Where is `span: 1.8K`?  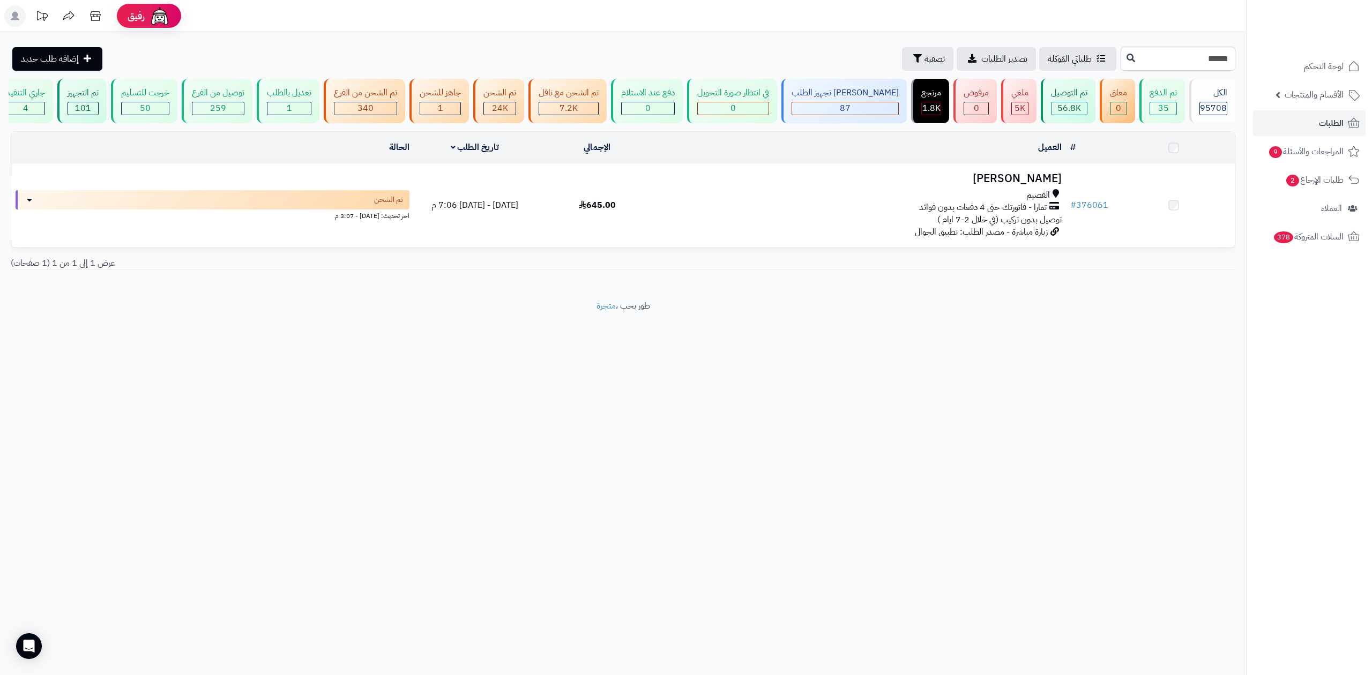 span: 1.8K is located at coordinates (931, 108).